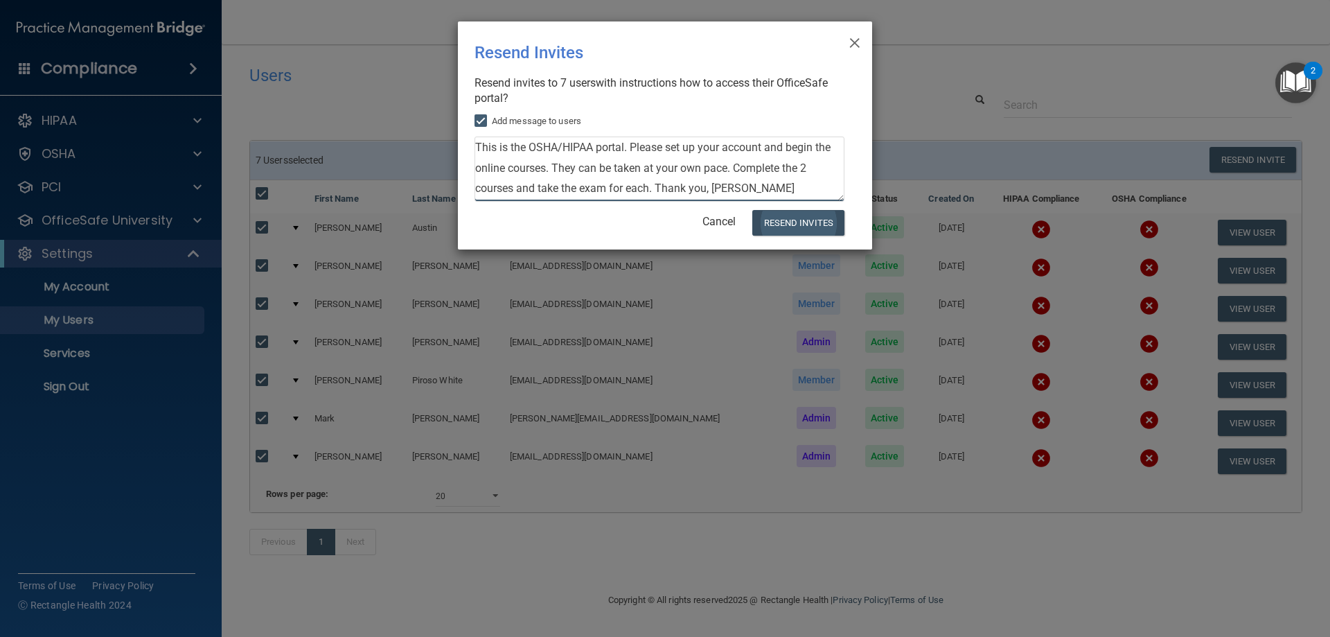 The width and height of the screenshot is (1330, 637). I want to click on div: 2, so click(1313, 80).